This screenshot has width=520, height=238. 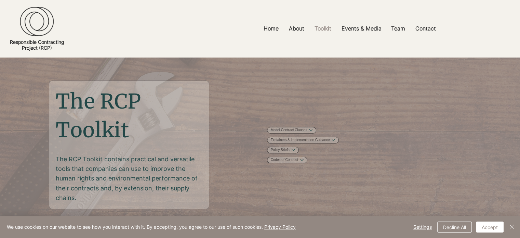 I want to click on a: Privacy Policy, so click(x=280, y=226).